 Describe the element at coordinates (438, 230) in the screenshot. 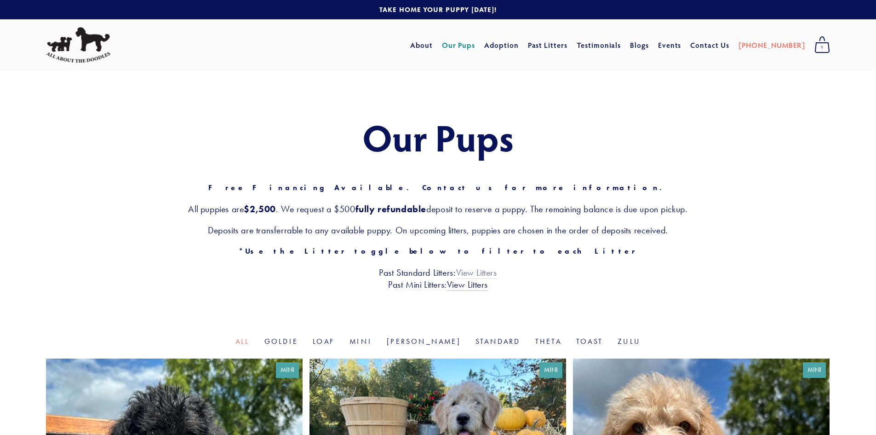

I see `h3: Deposits are transferrable to any available puppy. On upcoming litters, puppies are chosen in the...` at that location.